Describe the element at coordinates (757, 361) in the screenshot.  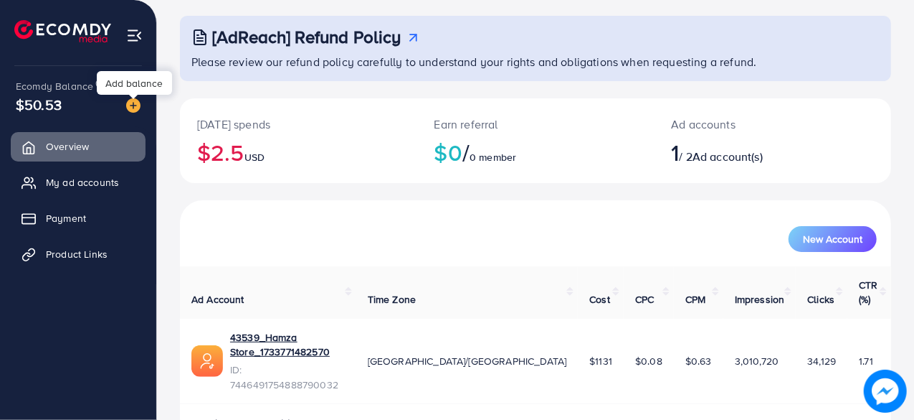
I see `span: 3,010,720` at that location.